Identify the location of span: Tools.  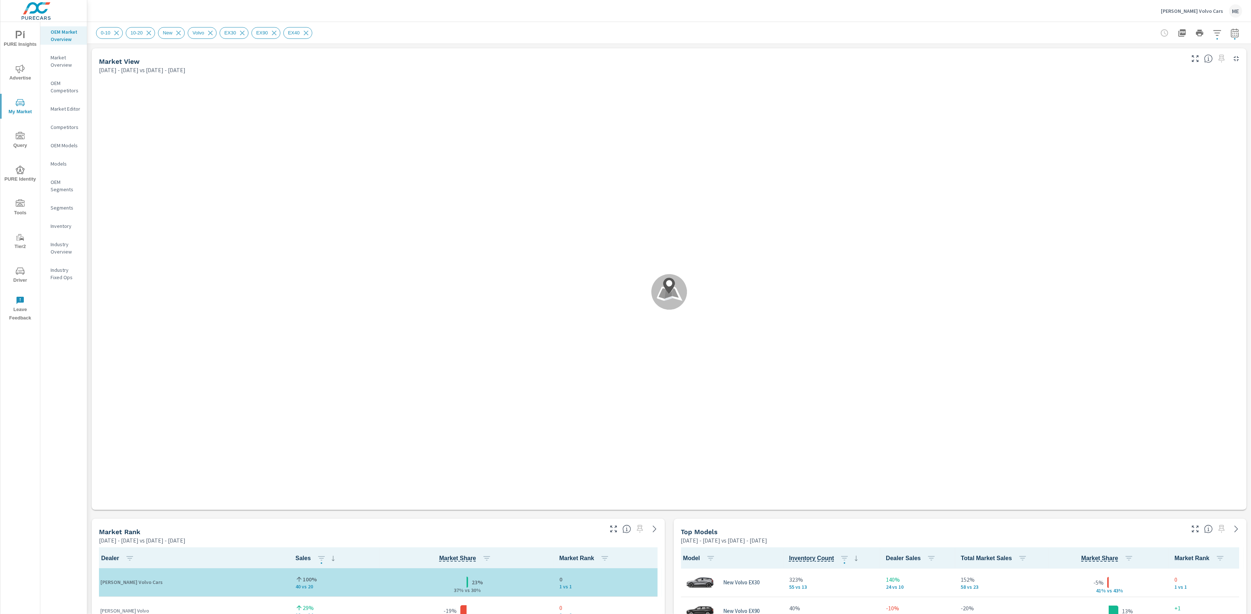
(20, 208).